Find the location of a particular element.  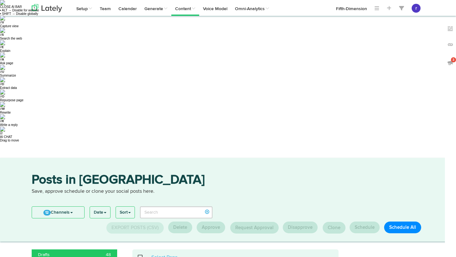

button: Clone is located at coordinates (334, 228).